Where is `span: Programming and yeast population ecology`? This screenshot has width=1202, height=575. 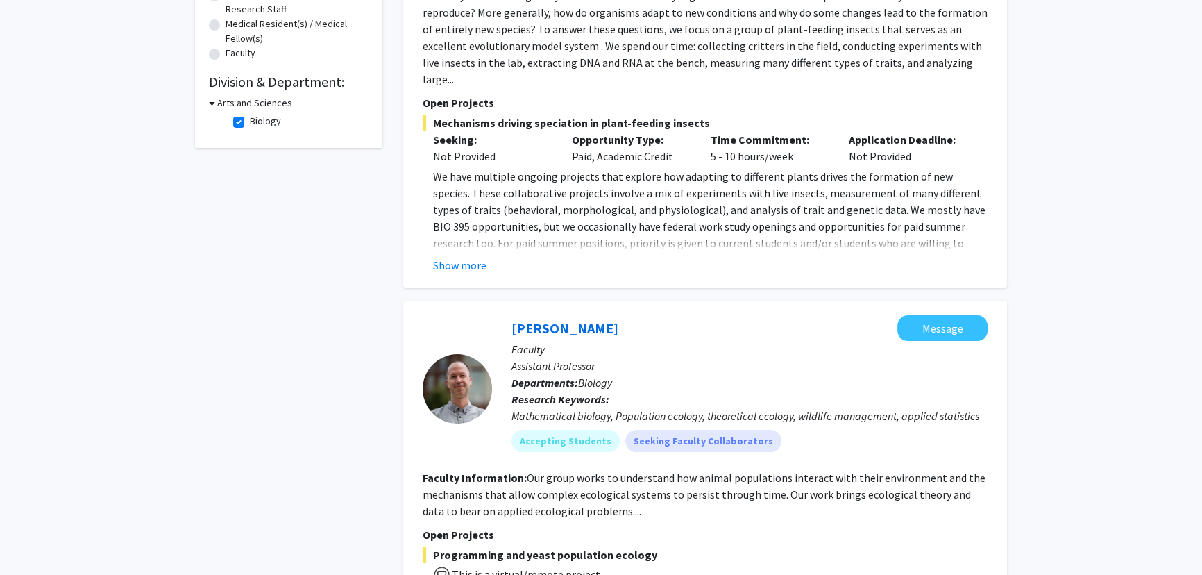
span: Programming and yeast population ecology is located at coordinates (705, 555).